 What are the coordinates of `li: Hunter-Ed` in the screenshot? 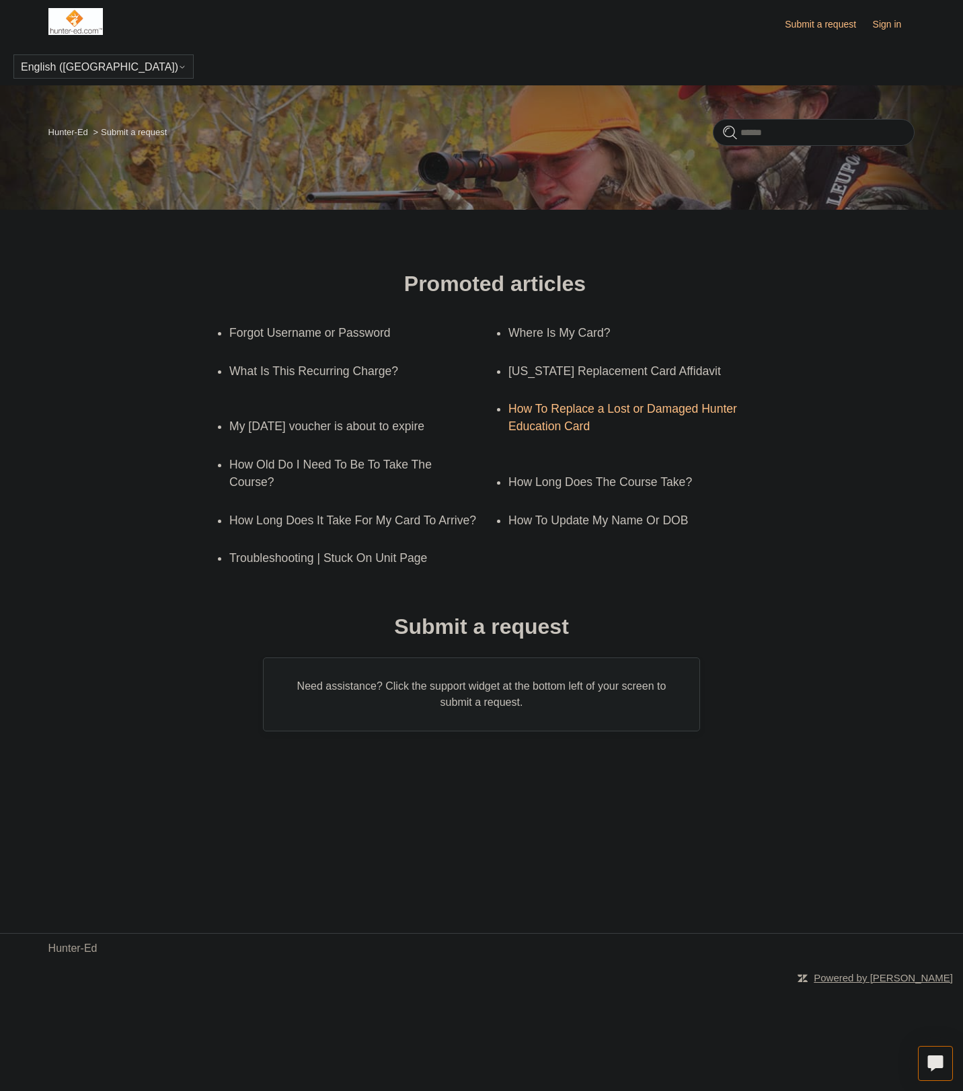 It's located at (69, 132).